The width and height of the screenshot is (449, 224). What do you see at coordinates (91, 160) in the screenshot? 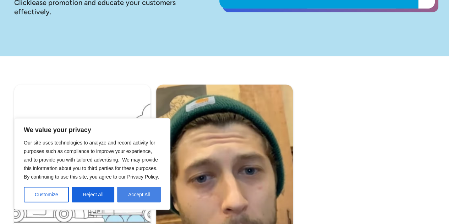
I see `span: Our site uses technologies to analyze and record activity for purposes such as compliance to impr...` at bounding box center [91, 160].